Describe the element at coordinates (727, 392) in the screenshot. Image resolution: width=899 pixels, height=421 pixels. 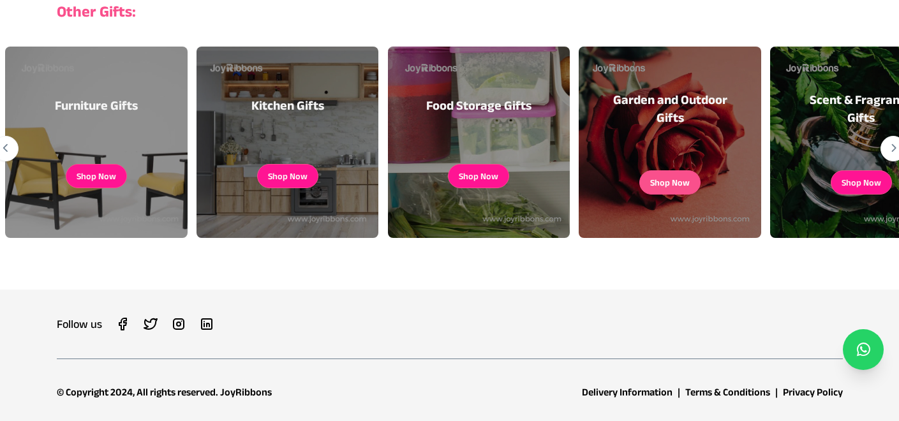
I see `a: Terms & Conditions` at that location.